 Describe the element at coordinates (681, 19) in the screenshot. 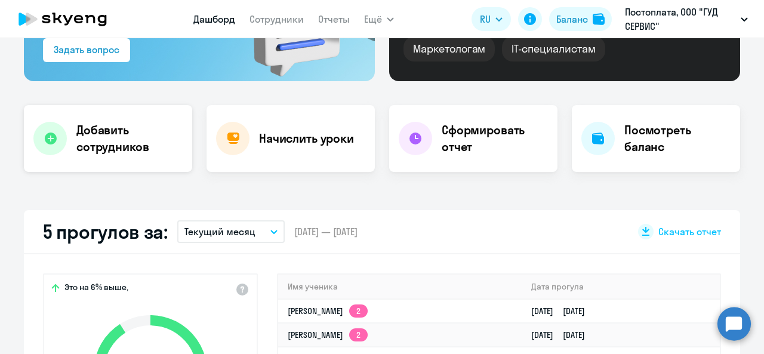

I see `p: Постоплата, ООО "ГУД СЕРВИС"` at that location.